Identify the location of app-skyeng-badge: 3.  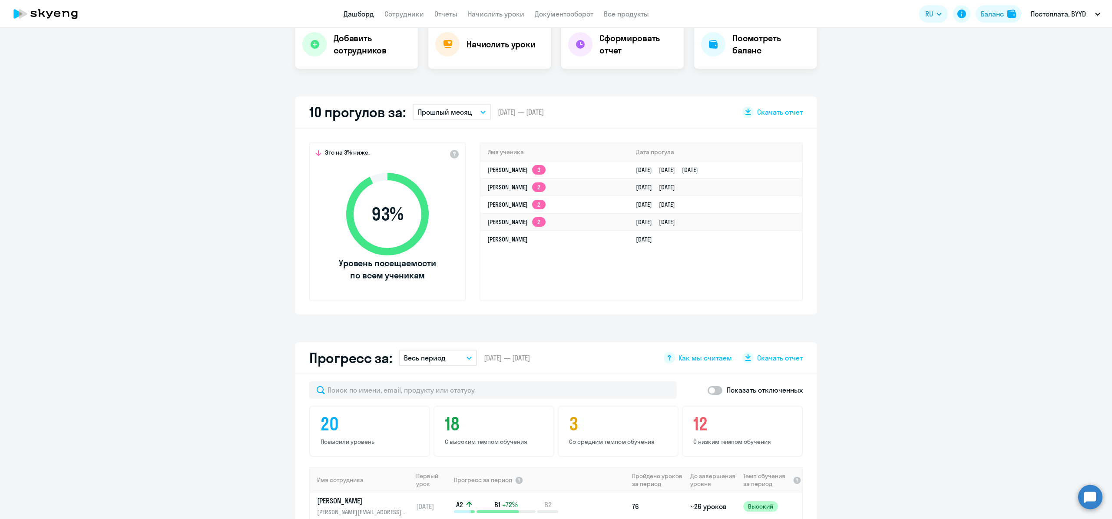
(538, 170).